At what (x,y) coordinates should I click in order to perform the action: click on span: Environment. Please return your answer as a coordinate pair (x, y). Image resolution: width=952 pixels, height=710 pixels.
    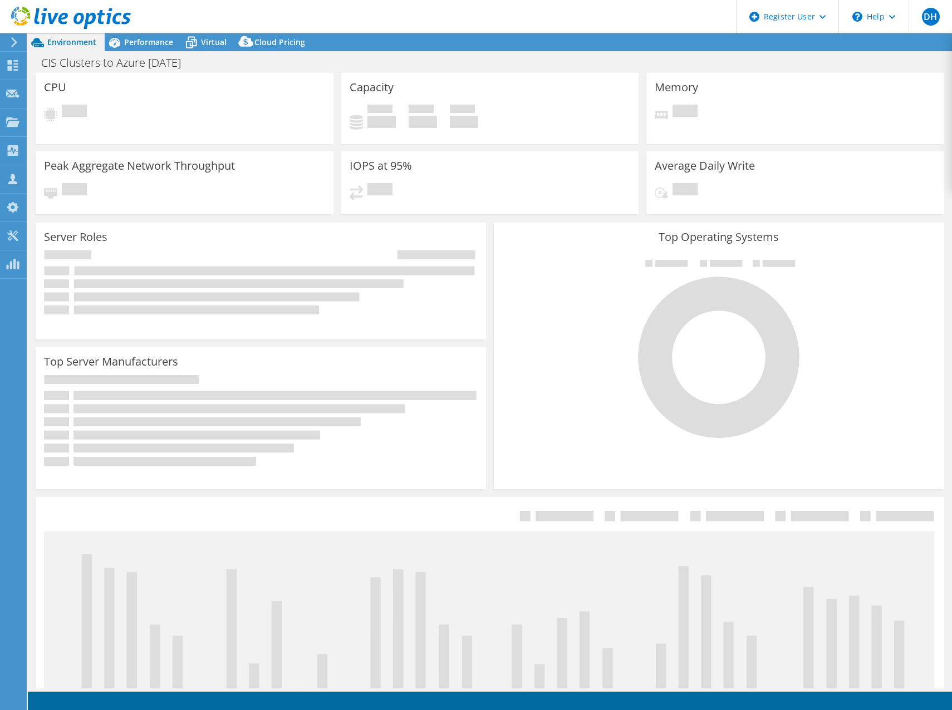
    Looking at the image, I should click on (72, 42).